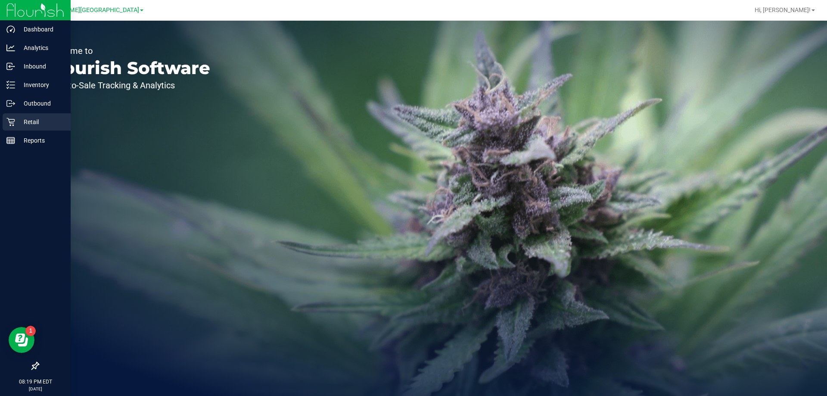 The height and width of the screenshot is (396, 827). What do you see at coordinates (41, 103) in the screenshot?
I see `p: Outbound` at bounding box center [41, 103].